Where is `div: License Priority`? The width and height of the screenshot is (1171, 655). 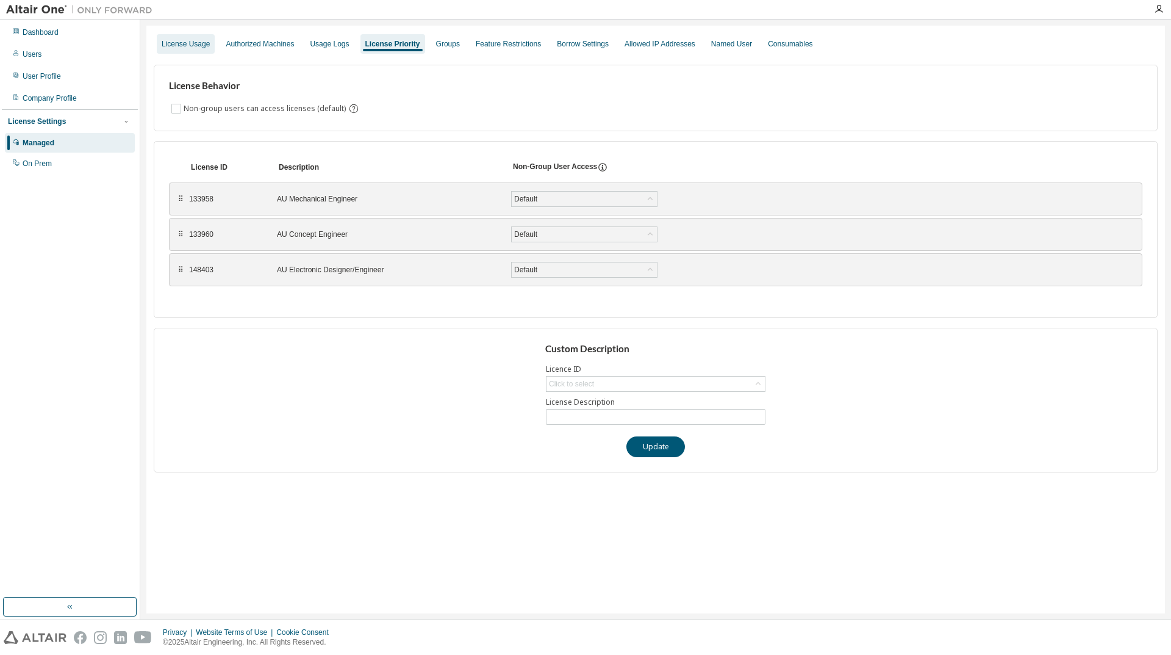 div: License Priority is located at coordinates (393, 44).